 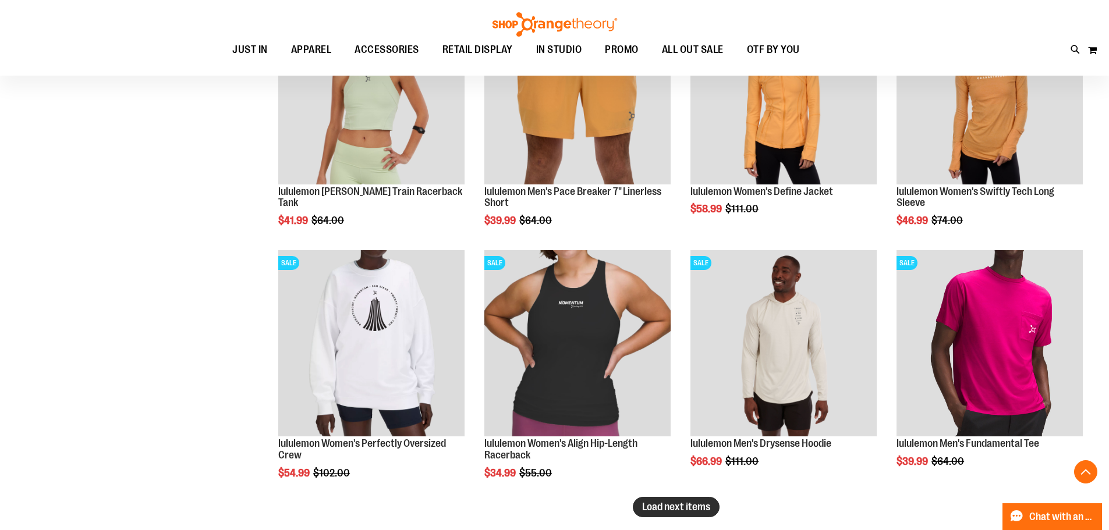 What do you see at coordinates (707, 209) in the screenshot?
I see `span: $58.99` at bounding box center [707, 209].